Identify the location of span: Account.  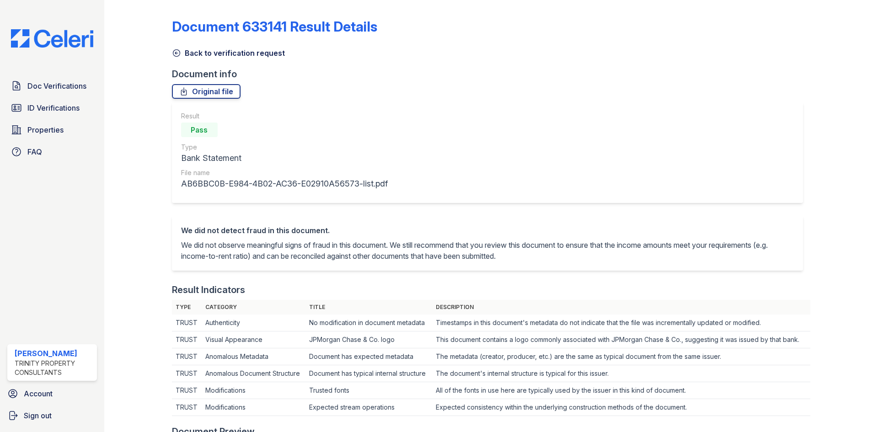
(38, 394).